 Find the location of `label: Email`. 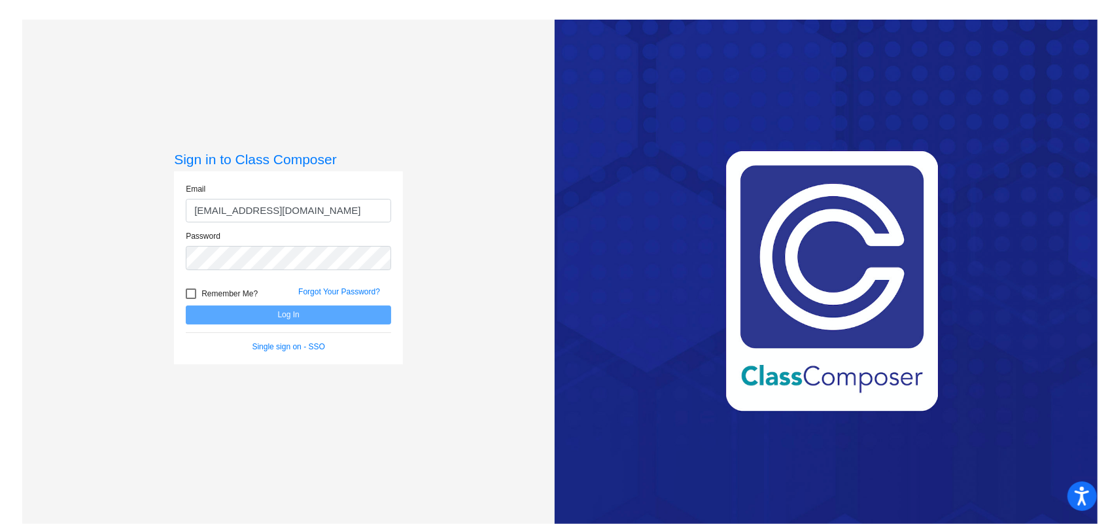

label: Email is located at coordinates (196, 189).